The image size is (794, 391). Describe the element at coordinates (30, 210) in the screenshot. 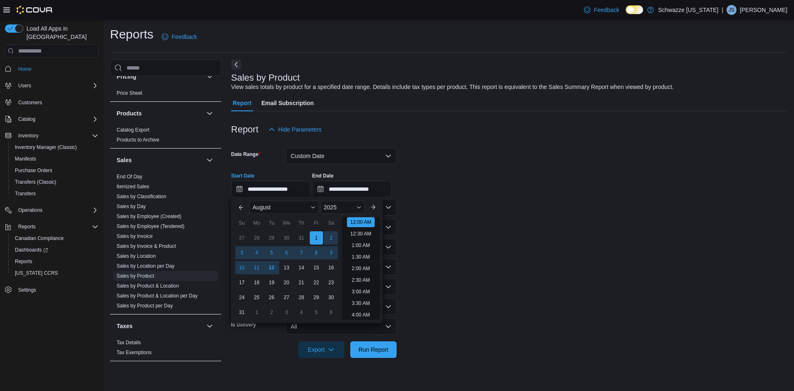

I see `button: Operations` at that location.